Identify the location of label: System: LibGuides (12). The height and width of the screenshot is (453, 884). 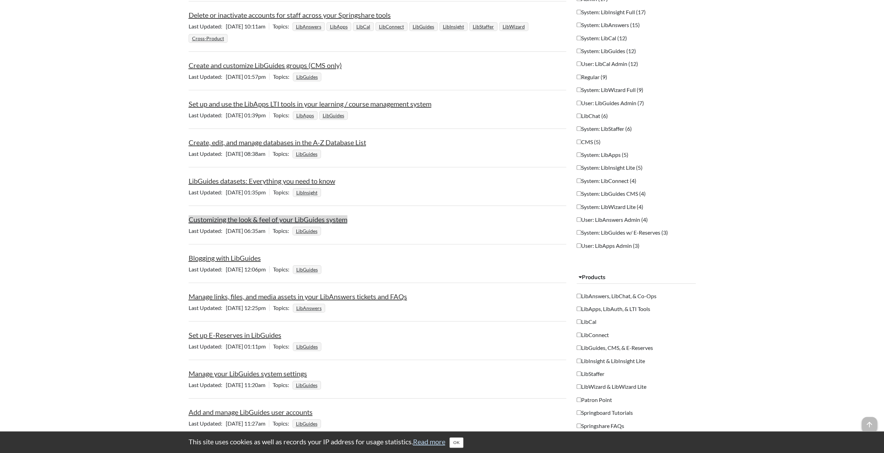
(606, 51).